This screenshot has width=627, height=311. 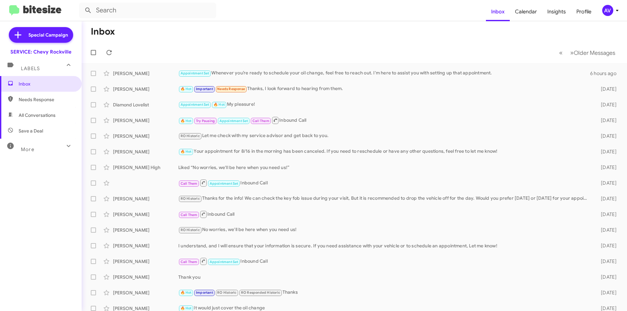 I want to click on input: Search, so click(x=148, y=10).